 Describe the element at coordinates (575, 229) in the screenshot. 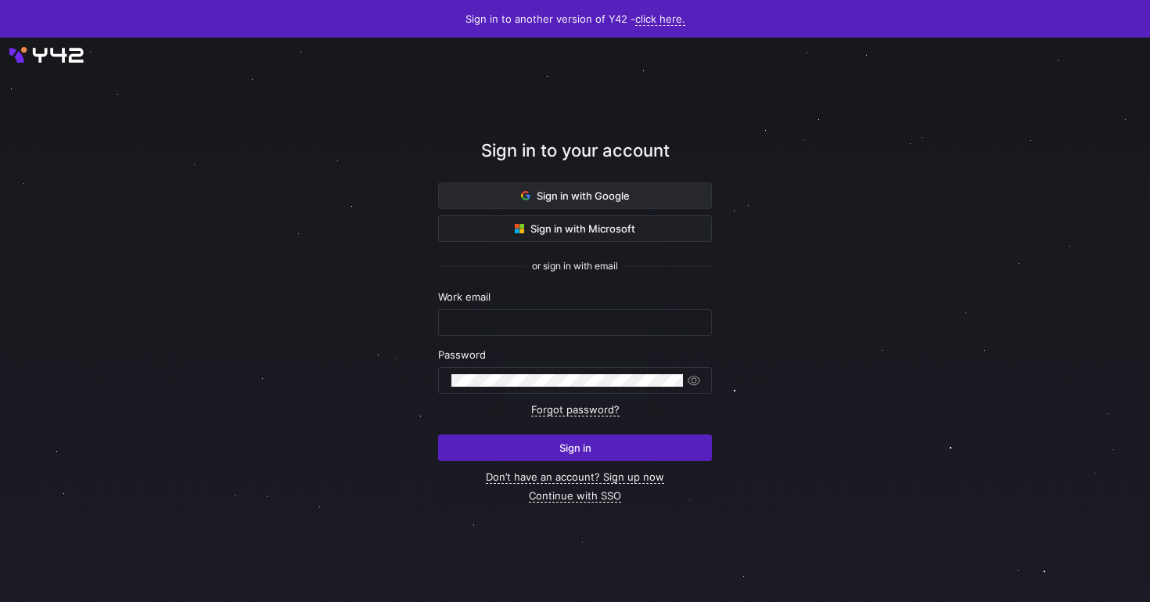

I see `button: Sign in with Microsoft` at that location.